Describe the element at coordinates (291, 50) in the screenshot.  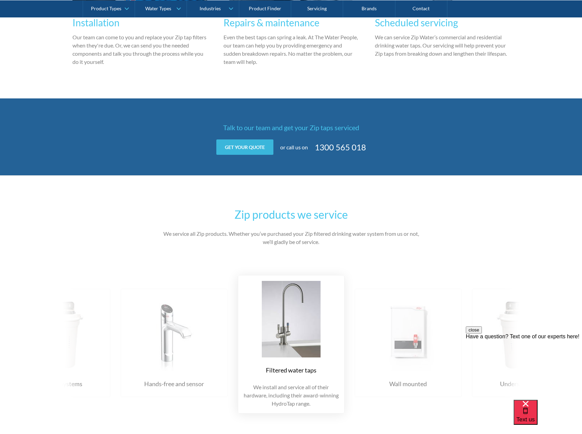
I see `p: Even the best taps can spring a leak. At The Water People, our team can help you by providing eme...` at that location.